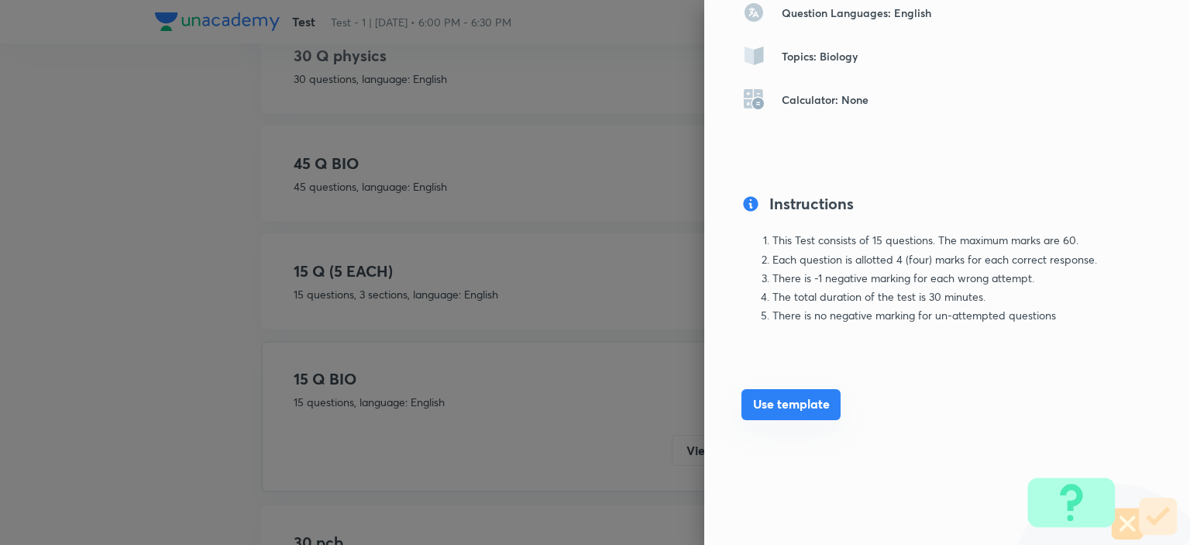  What do you see at coordinates (754, 99) in the screenshot?
I see `img: Calculator: None` at bounding box center [754, 99].